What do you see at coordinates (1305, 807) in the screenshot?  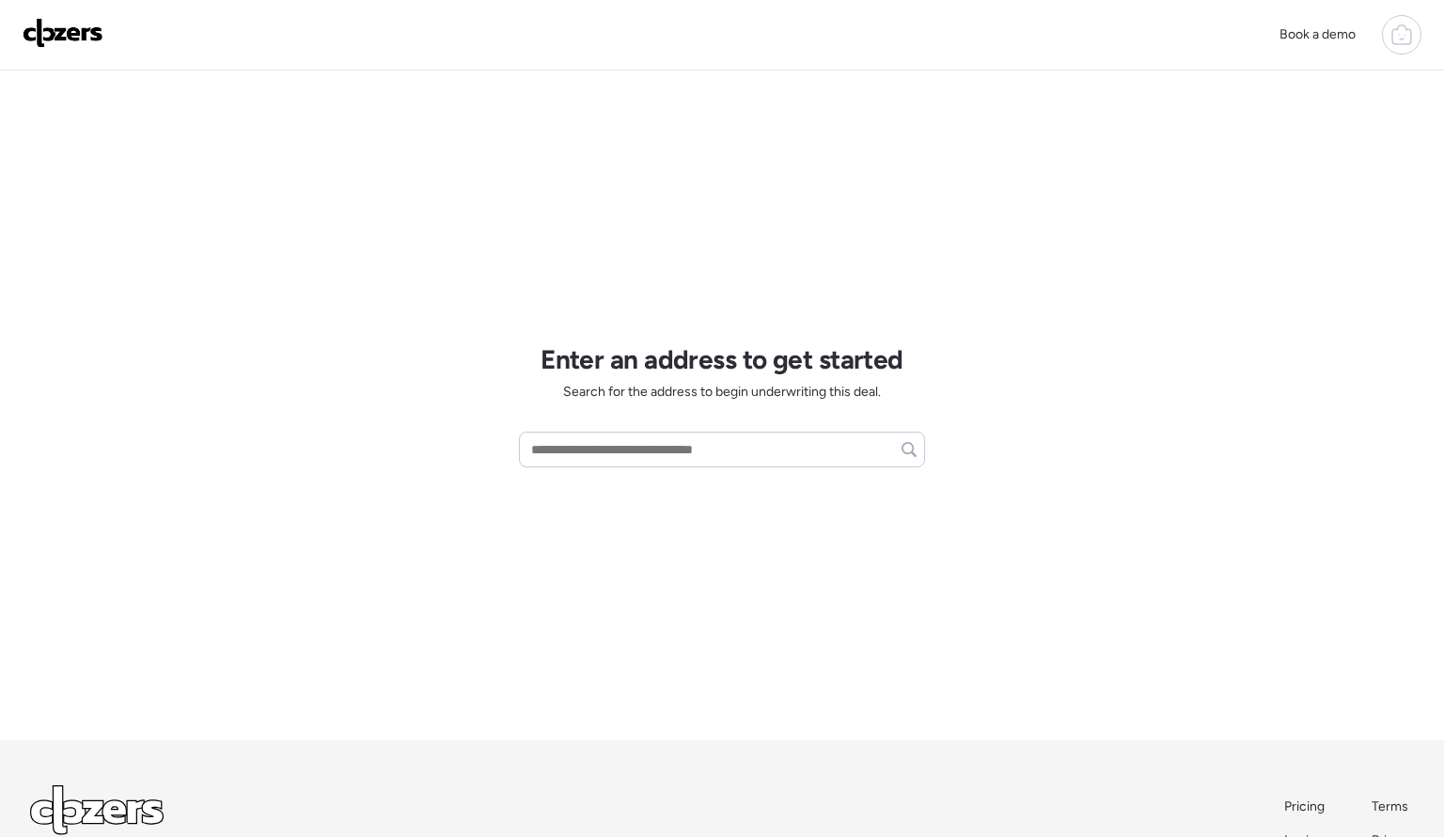 I see `a: Pricing` at bounding box center [1305, 807].